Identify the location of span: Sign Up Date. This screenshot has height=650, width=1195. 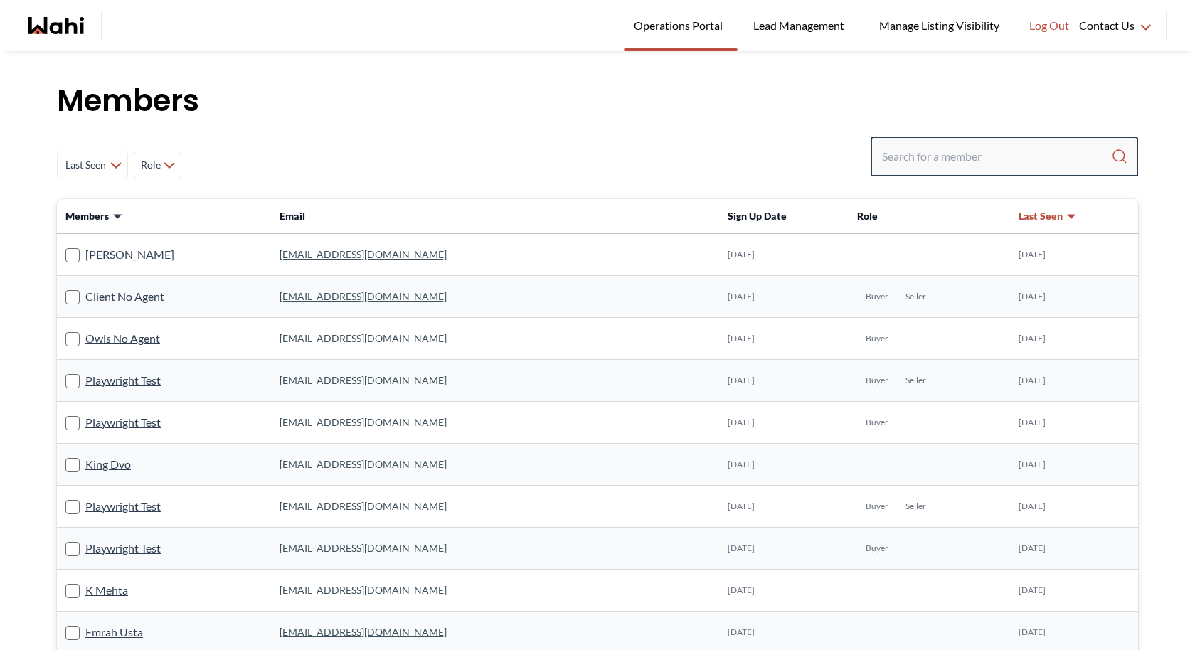
(757, 215).